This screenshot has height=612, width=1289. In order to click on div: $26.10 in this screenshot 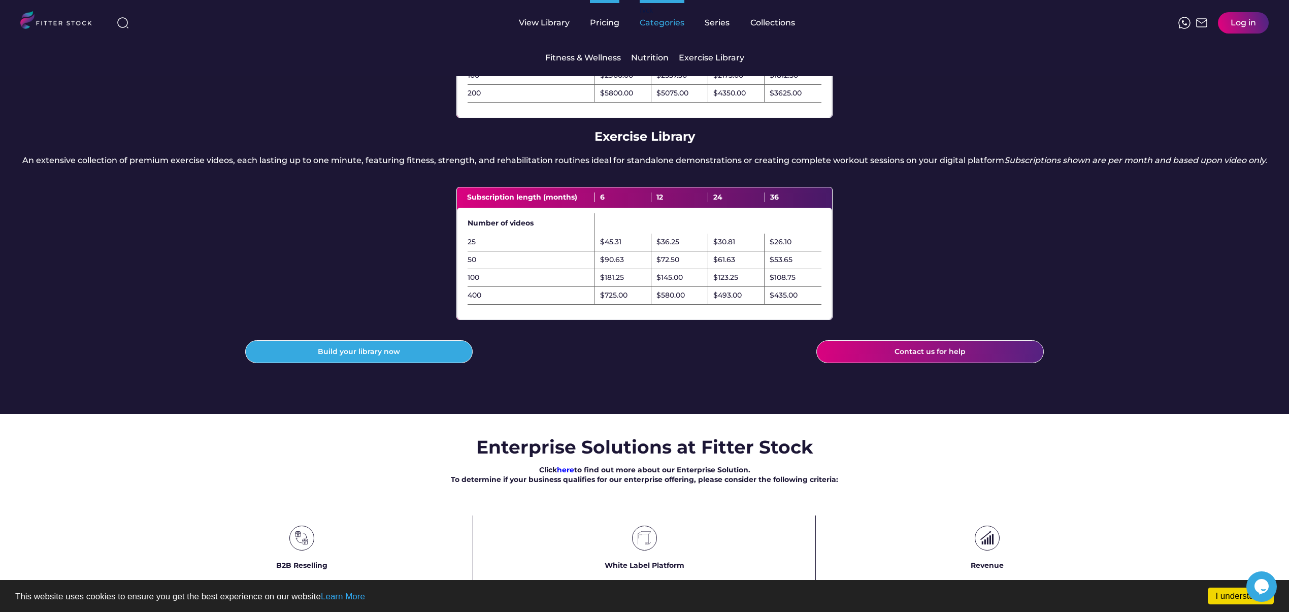, I will do `click(780, 242)`.